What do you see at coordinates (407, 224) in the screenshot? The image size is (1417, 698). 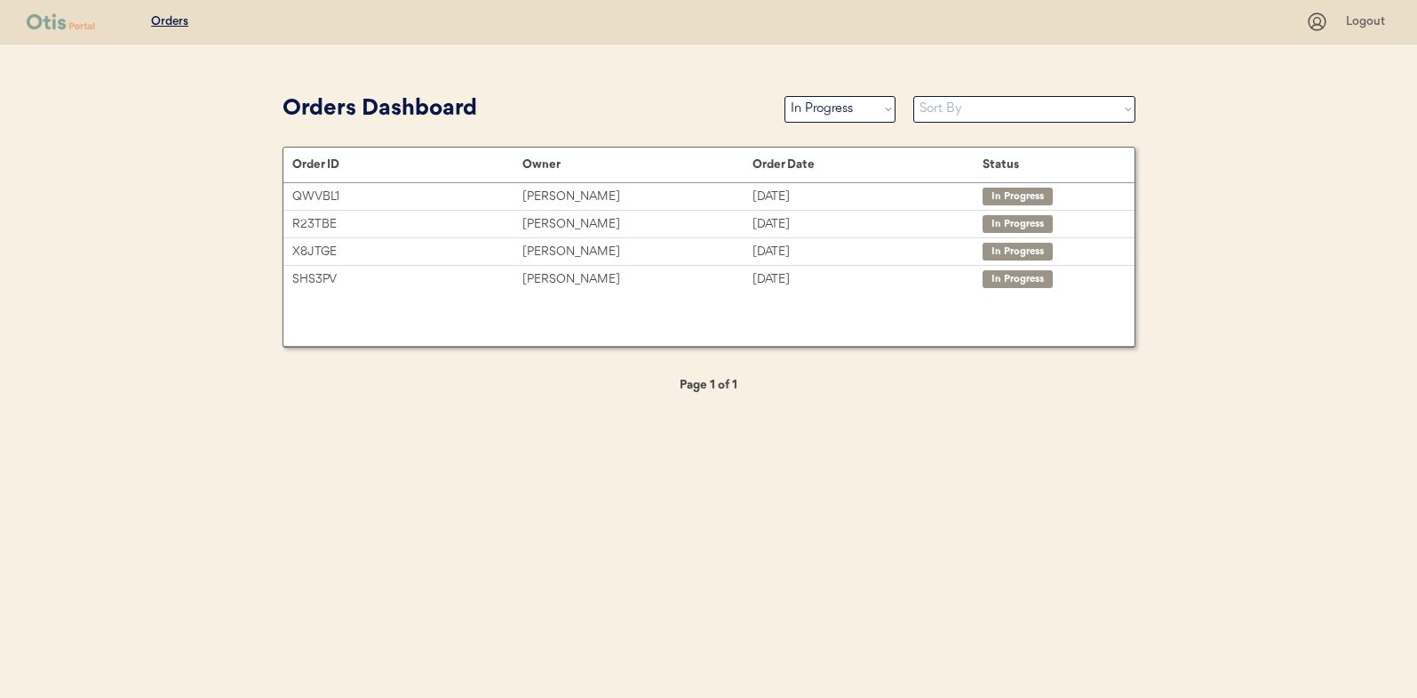 I see `div: R23TBE` at bounding box center [407, 224].